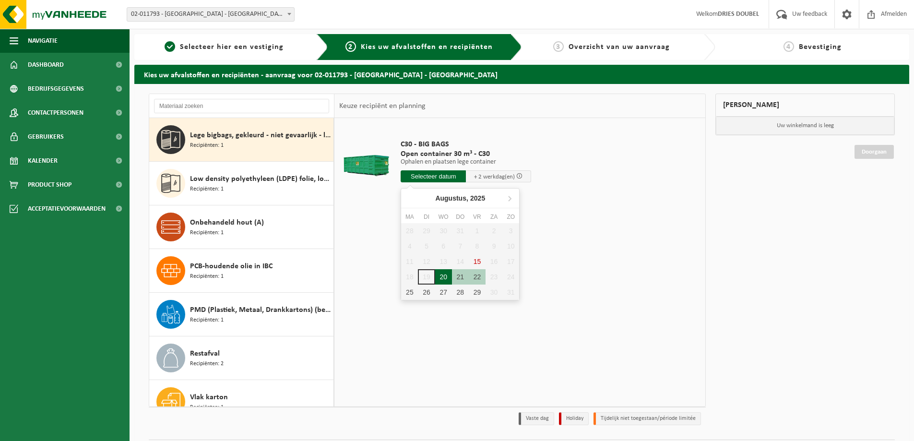  Describe the element at coordinates (460, 198) in the screenshot. I see `div: Augustus,` at that location.